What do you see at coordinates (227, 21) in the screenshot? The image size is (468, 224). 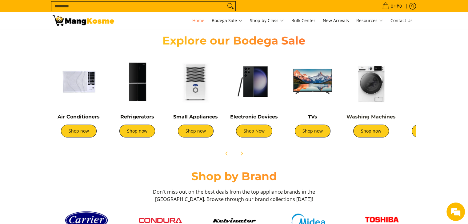 I see `a: Bodega Sale` at bounding box center [227, 21].